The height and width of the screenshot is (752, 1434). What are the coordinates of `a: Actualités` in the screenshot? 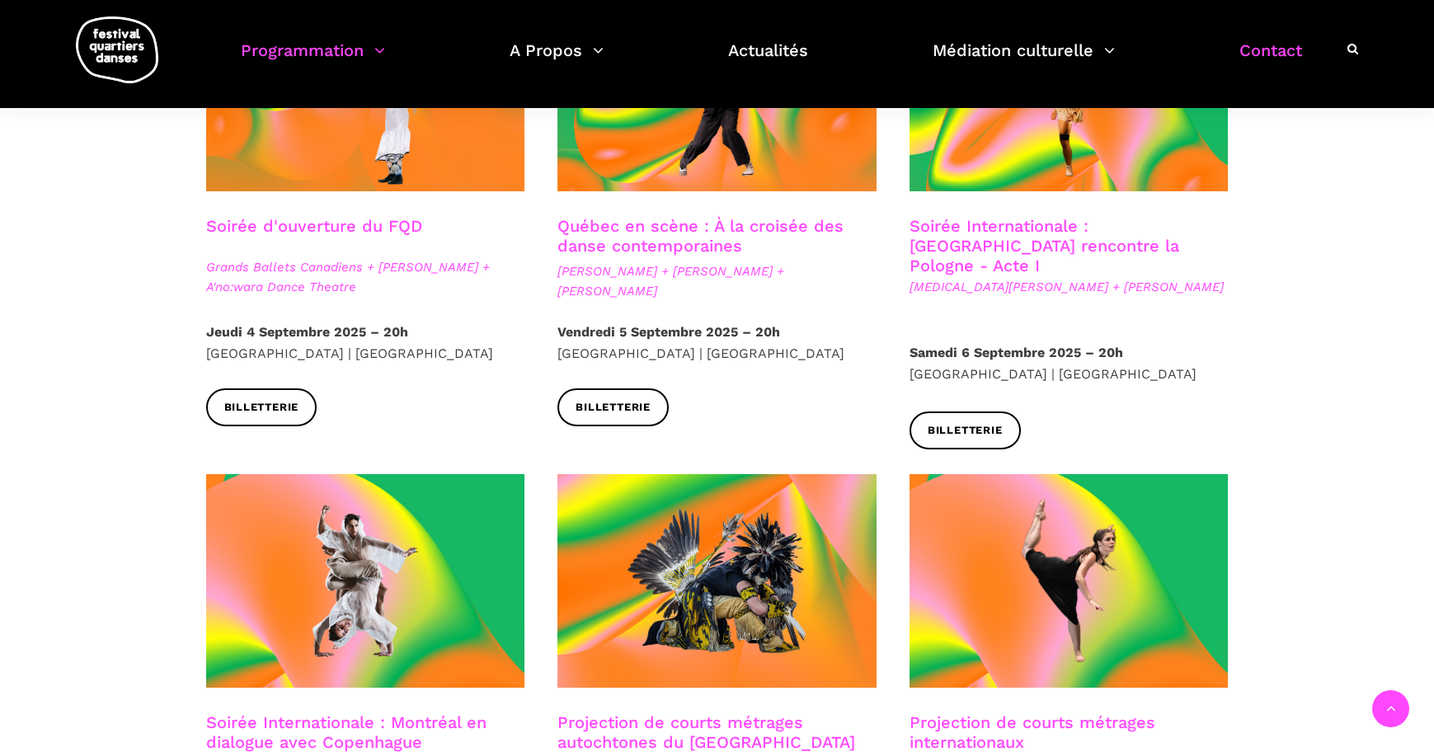 It's located at (768, 60).